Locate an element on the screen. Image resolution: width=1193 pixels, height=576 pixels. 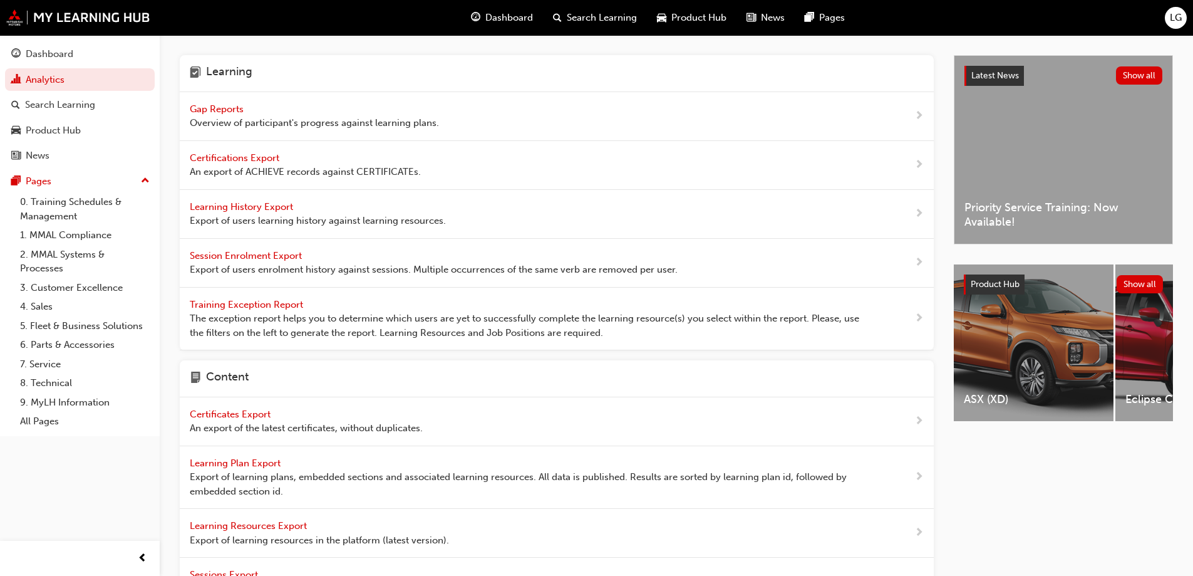
span: Pages is located at coordinates (832, 18).